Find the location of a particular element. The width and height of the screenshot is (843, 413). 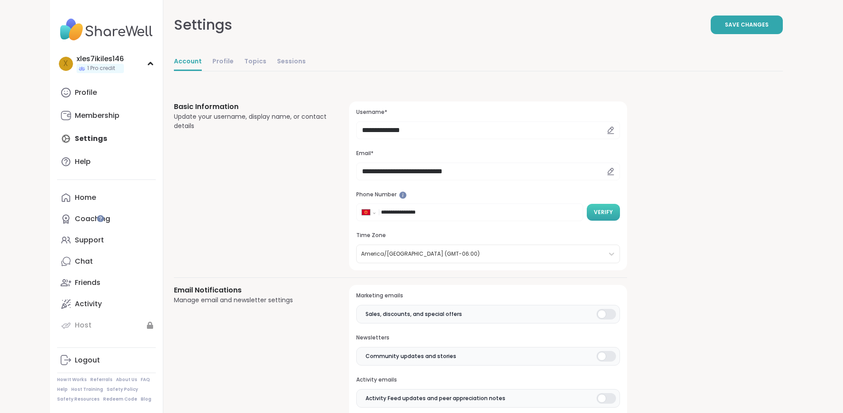

a: Host Training is located at coordinates (87, 389).